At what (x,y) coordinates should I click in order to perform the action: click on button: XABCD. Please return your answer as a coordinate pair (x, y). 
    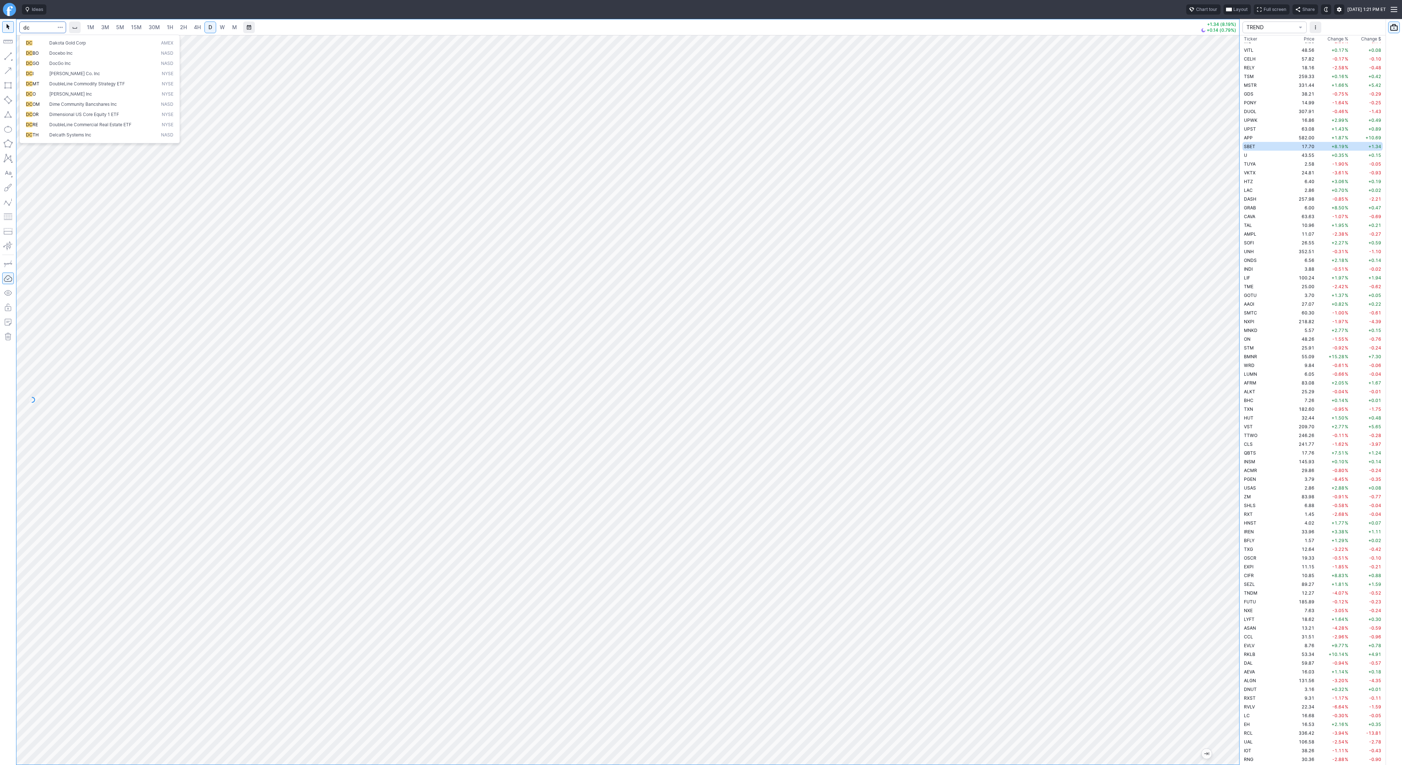
    Looking at the image, I should click on (8, 158).